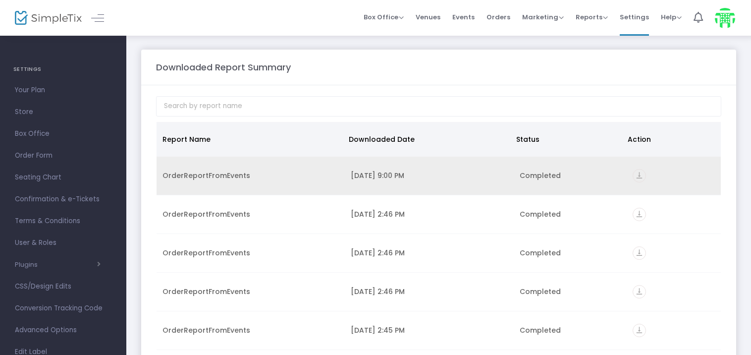 This screenshot has width=751, height=355. What do you see at coordinates (674, 291) in the screenshot?
I see `div: https://go.SimpleTix.com/7yx8s` at bounding box center [674, 291].